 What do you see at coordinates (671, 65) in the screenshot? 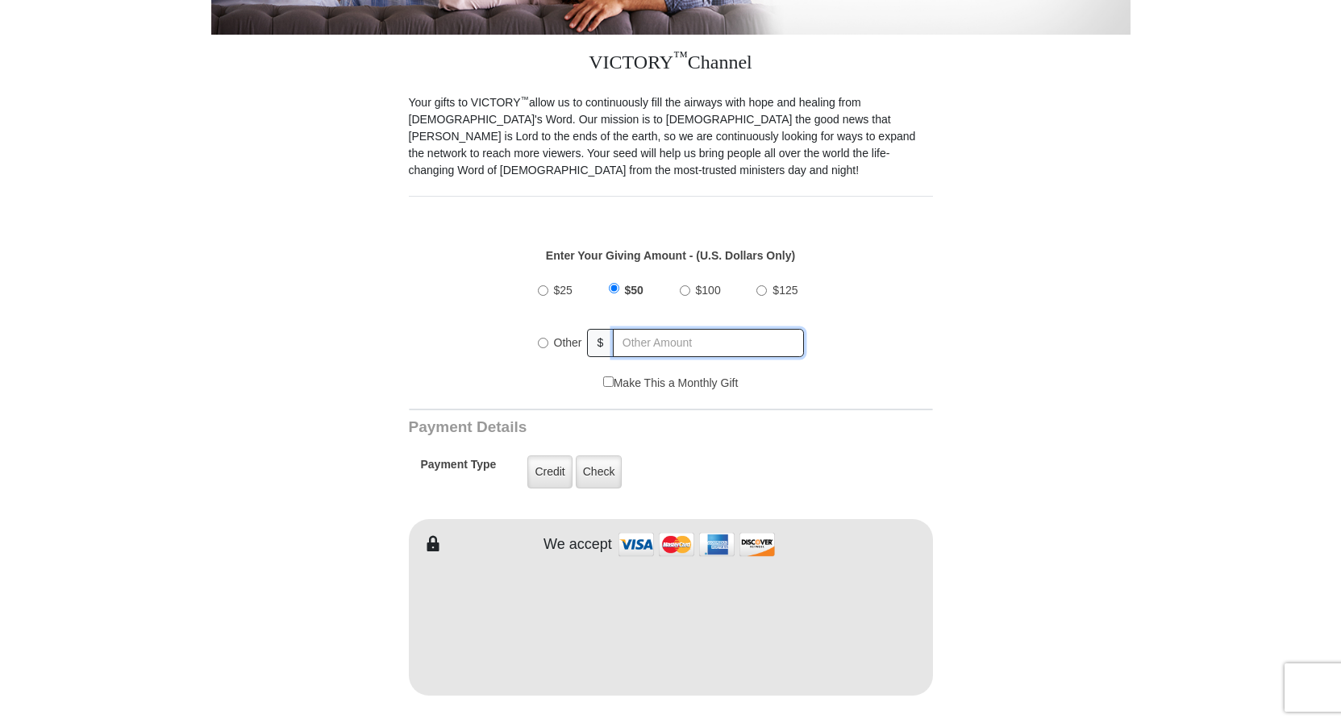
I see `h3: VICTORY Channel` at bounding box center [671, 65].